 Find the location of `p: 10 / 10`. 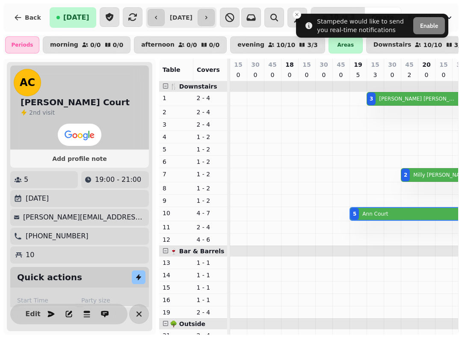

p: 10 / 10 is located at coordinates (286, 45).